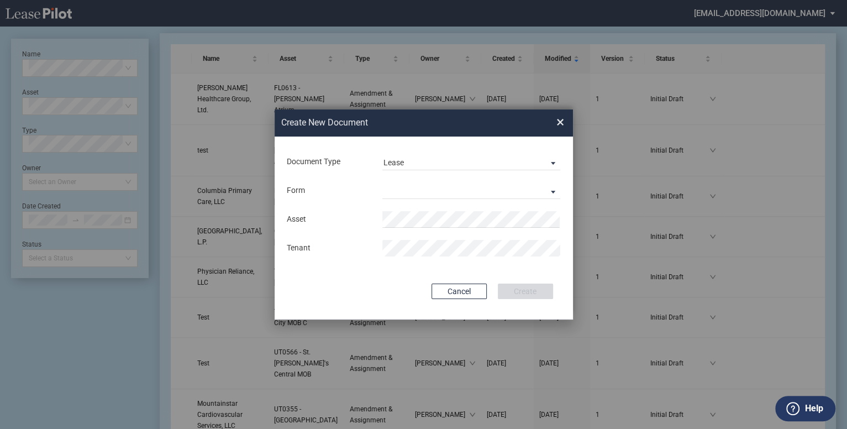 This screenshot has width=847, height=429. Describe the element at coordinates (399, 123) in the screenshot. I see `h2: Create New Document` at that location.